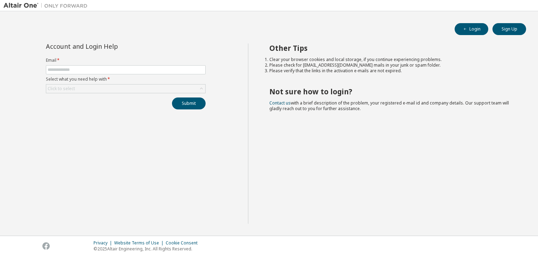 Image resolution: width=538 pixels, height=256 pixels. What do you see at coordinates (126, 79) in the screenshot?
I see `label: Select what you need help with` at bounding box center [126, 79].